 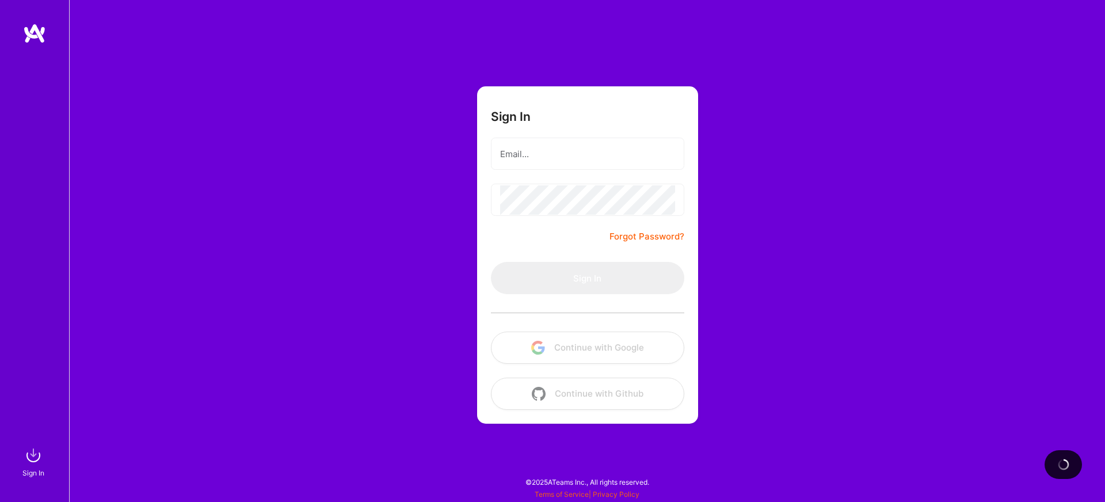 I want to click on button: Continue with Google, so click(x=588, y=348).